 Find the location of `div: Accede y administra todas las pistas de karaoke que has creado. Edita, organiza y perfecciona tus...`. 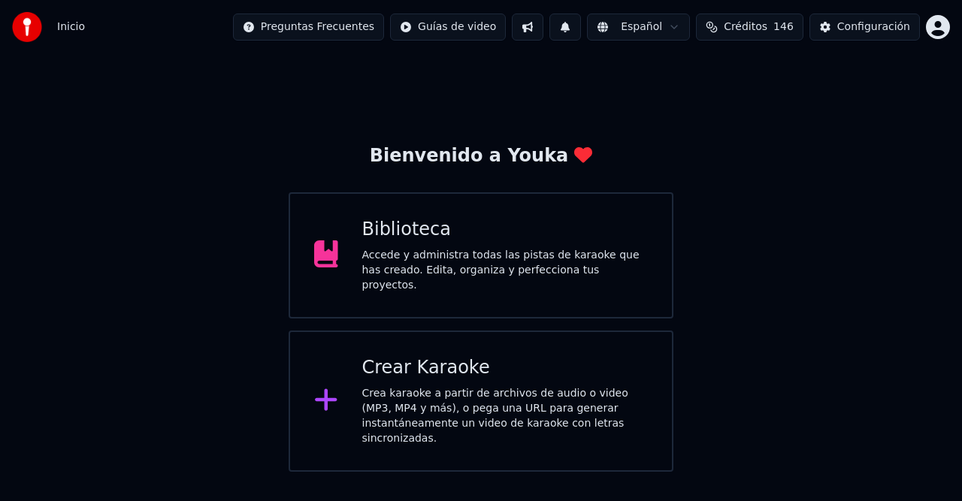

div: Accede y administra todas las pistas de karaoke que has creado. Edita, organiza y perfecciona tus... is located at coordinates (505, 271).